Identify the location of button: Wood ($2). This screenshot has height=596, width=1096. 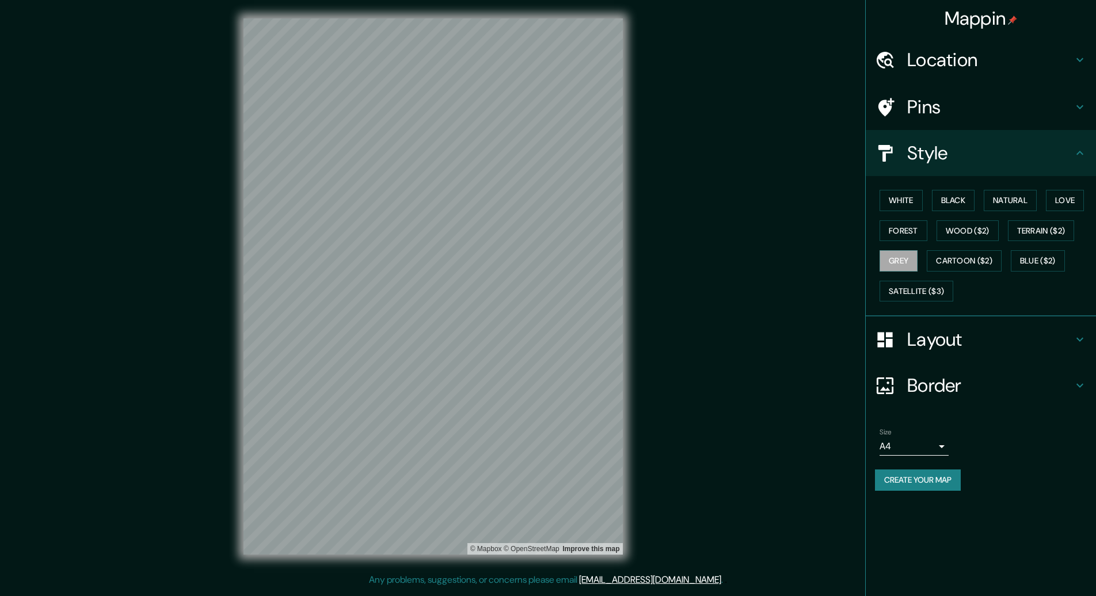
(967, 231).